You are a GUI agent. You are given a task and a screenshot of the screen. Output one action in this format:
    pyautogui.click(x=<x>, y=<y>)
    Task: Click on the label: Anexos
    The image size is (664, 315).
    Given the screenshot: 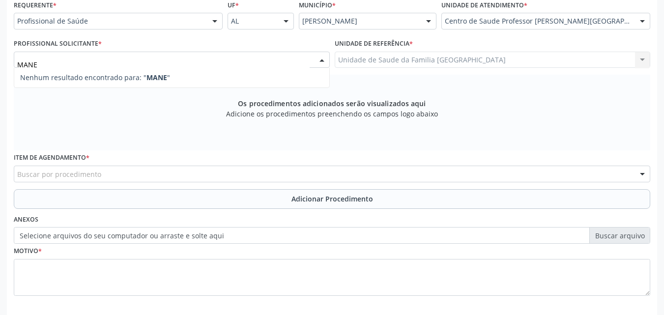 What is the action you would take?
    pyautogui.click(x=26, y=220)
    